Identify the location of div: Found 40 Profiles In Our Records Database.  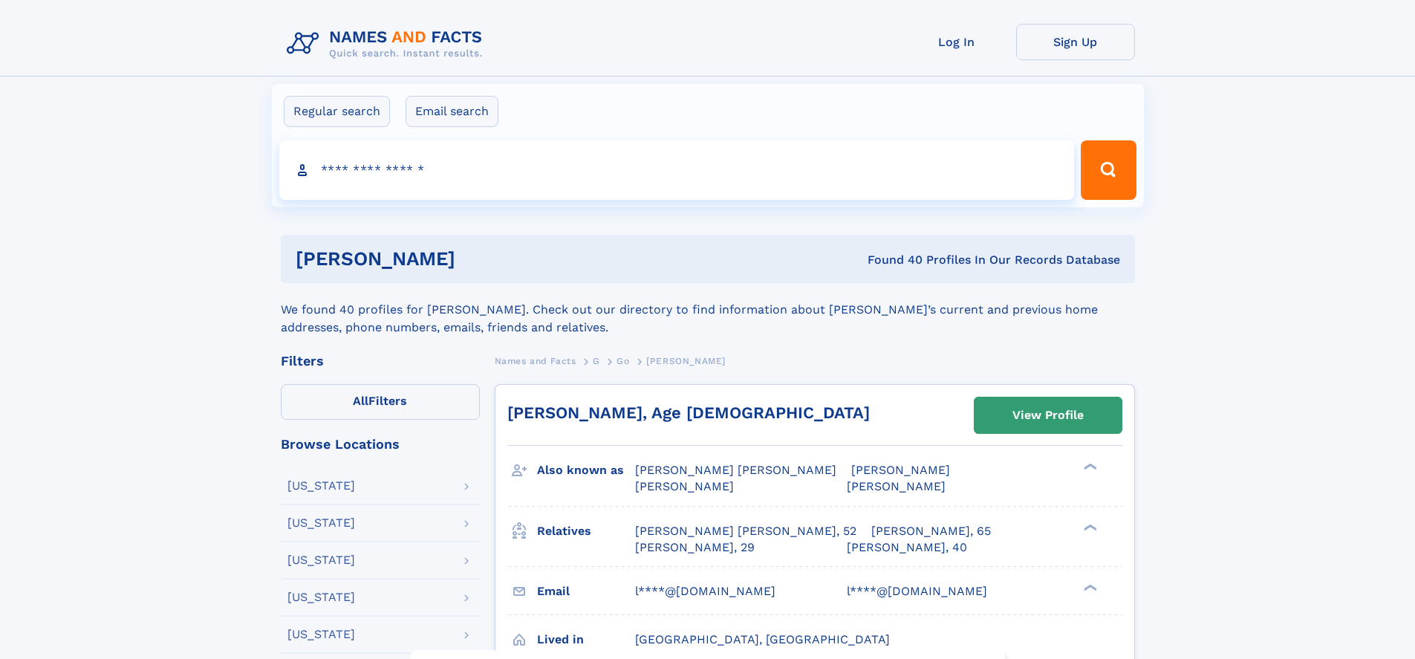
(890, 260).